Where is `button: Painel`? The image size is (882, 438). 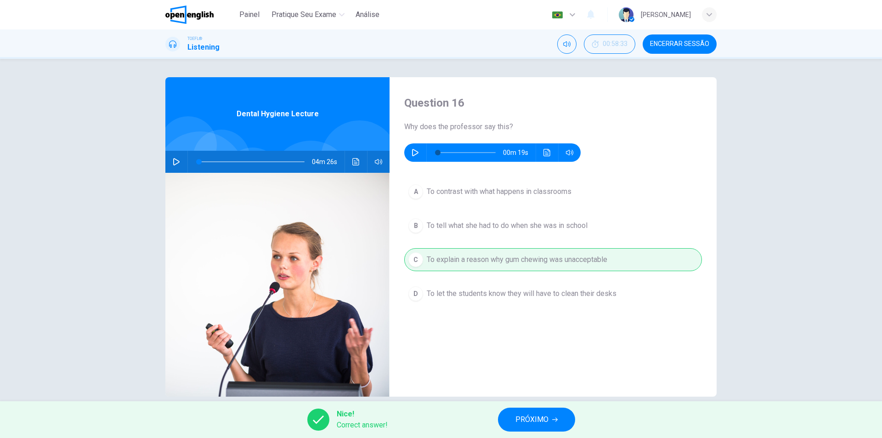
button: Painel is located at coordinates (249, 15).